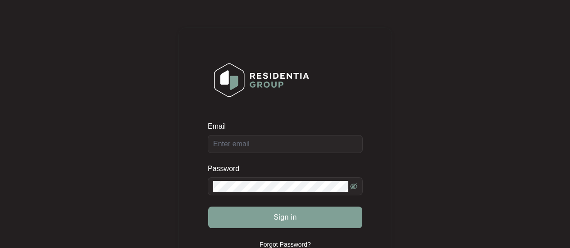 This screenshot has width=570, height=248. What do you see at coordinates (285, 218) in the screenshot?
I see `span: Sign in` at bounding box center [285, 218].